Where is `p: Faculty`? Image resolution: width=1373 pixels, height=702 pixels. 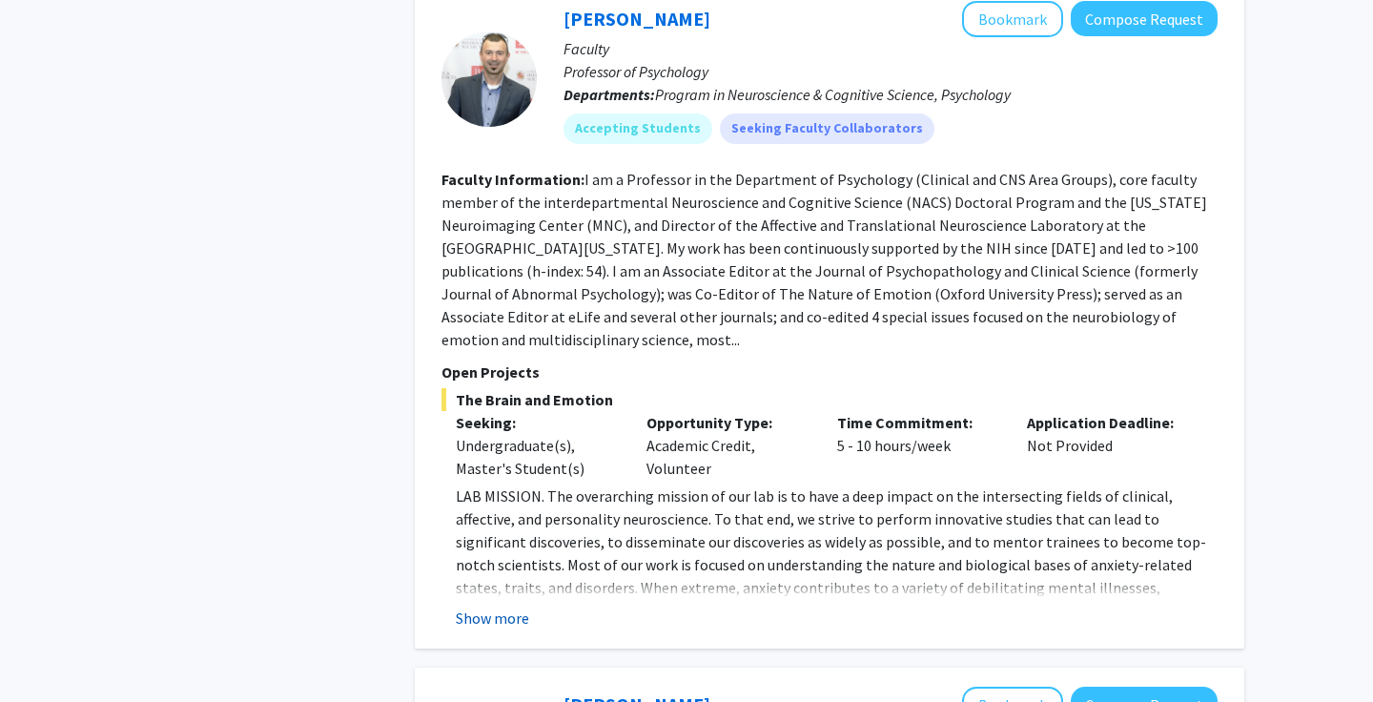 p: Faculty is located at coordinates (890, 49).